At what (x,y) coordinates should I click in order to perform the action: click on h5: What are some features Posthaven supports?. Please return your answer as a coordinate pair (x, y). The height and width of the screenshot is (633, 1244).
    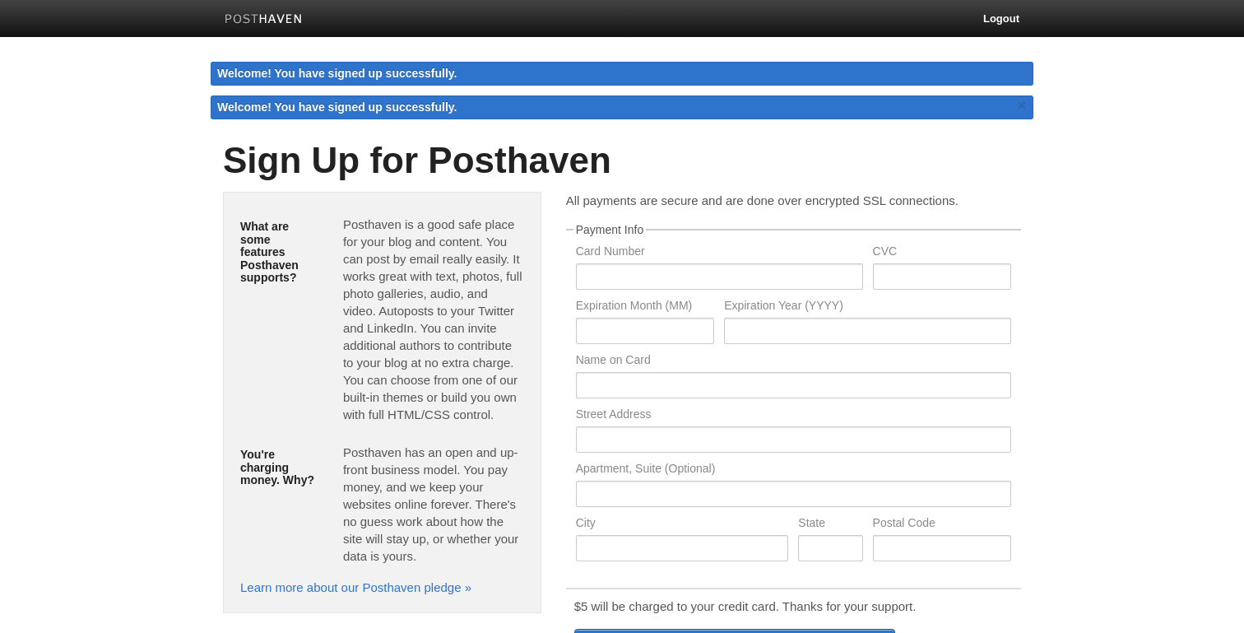
    Looking at the image, I should click on (279, 252).